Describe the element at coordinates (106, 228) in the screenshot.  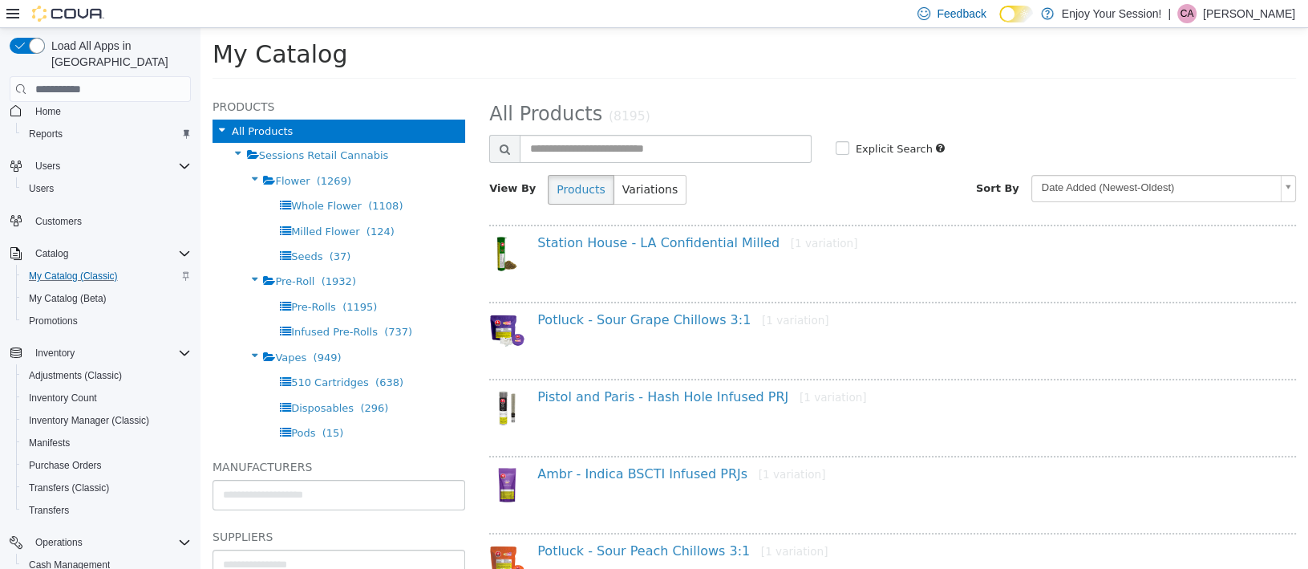
I see `span: Seeds` at that location.